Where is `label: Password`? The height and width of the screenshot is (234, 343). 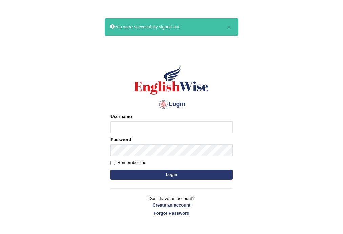 label: Password is located at coordinates (121, 139).